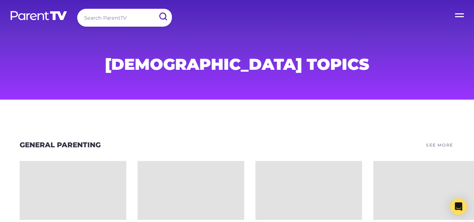  What do you see at coordinates (60, 145) in the screenshot?
I see `a: General Parenting` at bounding box center [60, 145].